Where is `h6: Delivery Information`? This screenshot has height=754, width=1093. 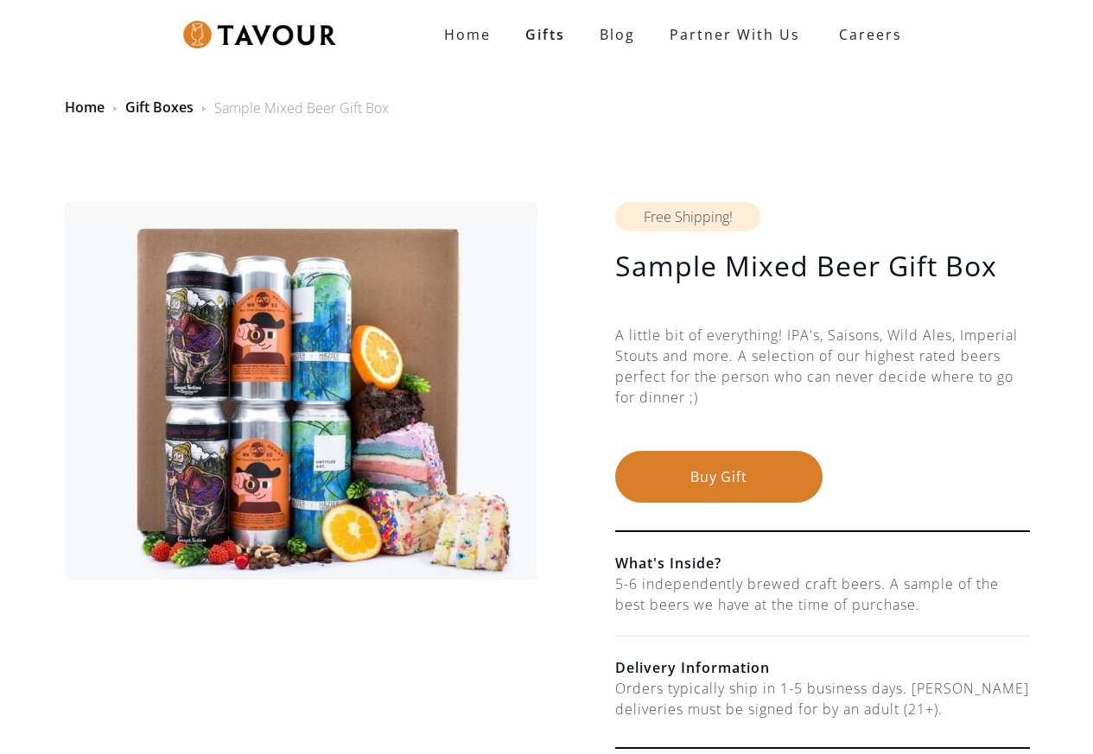
h6: Delivery Information is located at coordinates (822, 668).